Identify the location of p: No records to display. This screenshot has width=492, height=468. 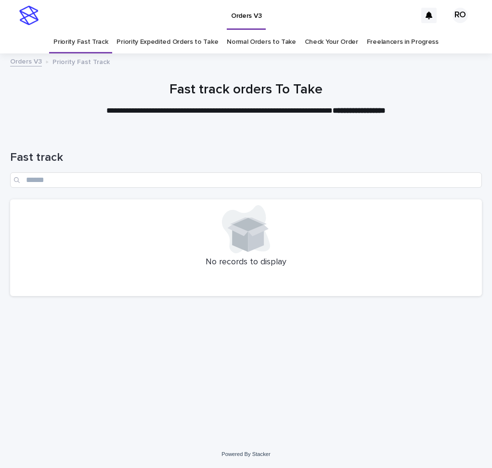
(246, 263).